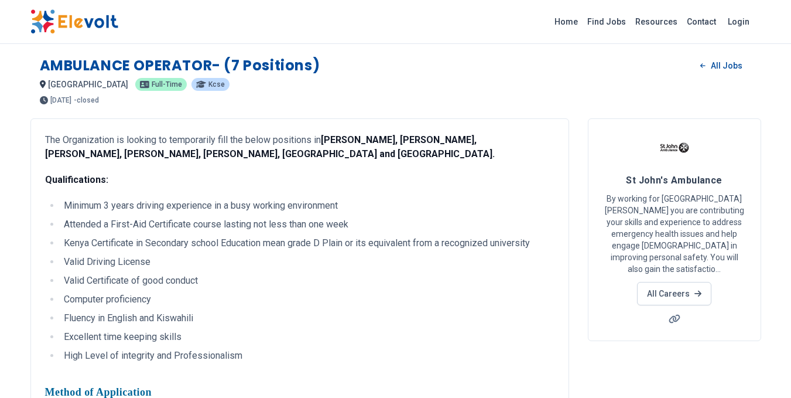  What do you see at coordinates (307, 355) in the screenshot?
I see `li: High Level of integrity and Professionalism` at bounding box center [307, 355].